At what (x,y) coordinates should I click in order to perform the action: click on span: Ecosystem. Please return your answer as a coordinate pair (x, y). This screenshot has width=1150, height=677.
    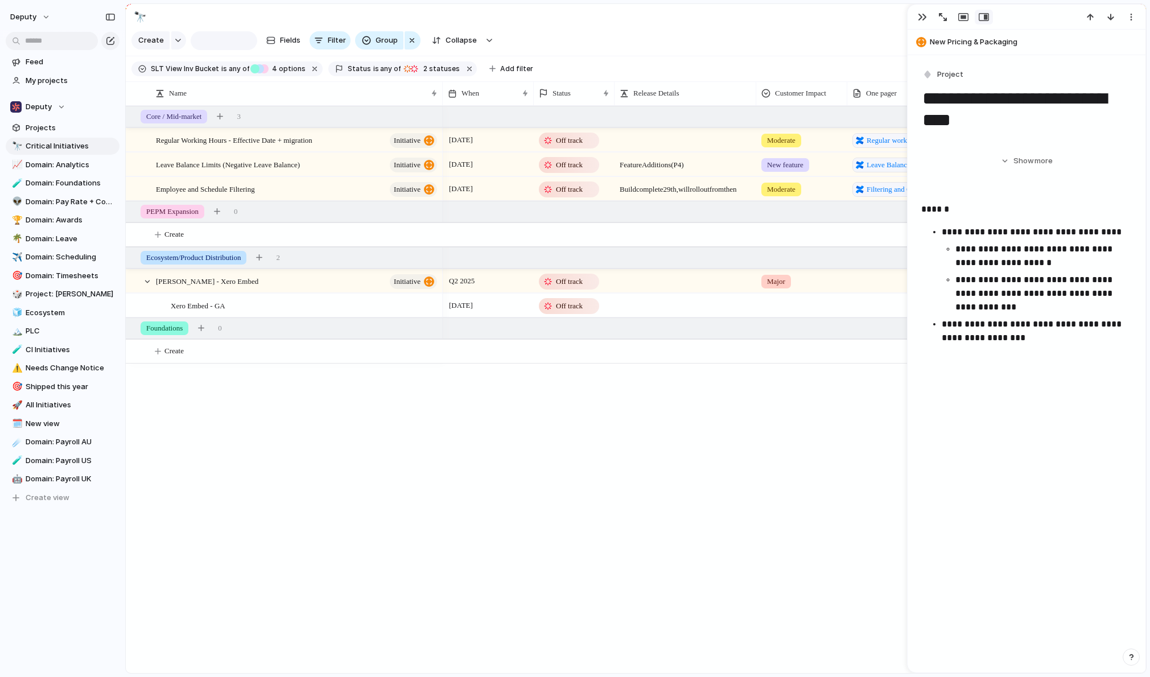
    Looking at the image, I should click on (71, 313).